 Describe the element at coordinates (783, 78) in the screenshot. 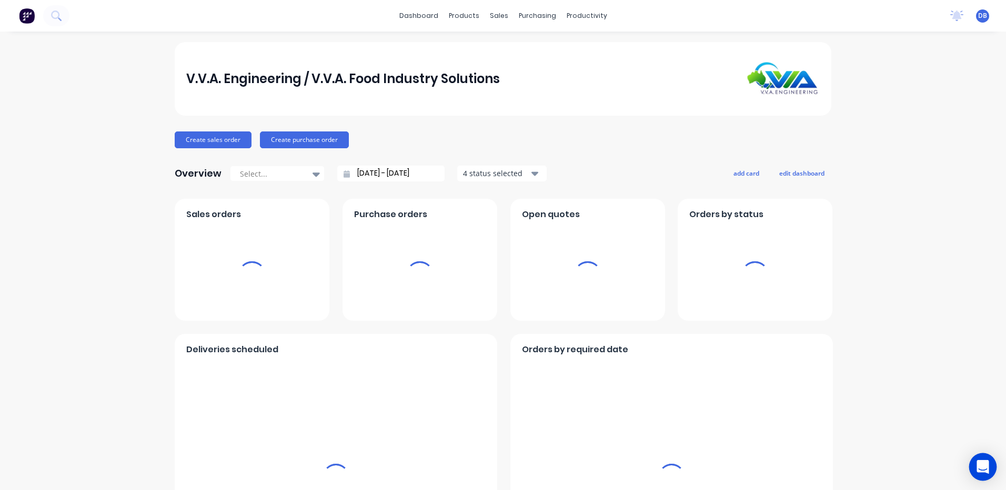

I see `img: V.V.A. Engineering / V.V.A. Food Industry Solutions` at that location.